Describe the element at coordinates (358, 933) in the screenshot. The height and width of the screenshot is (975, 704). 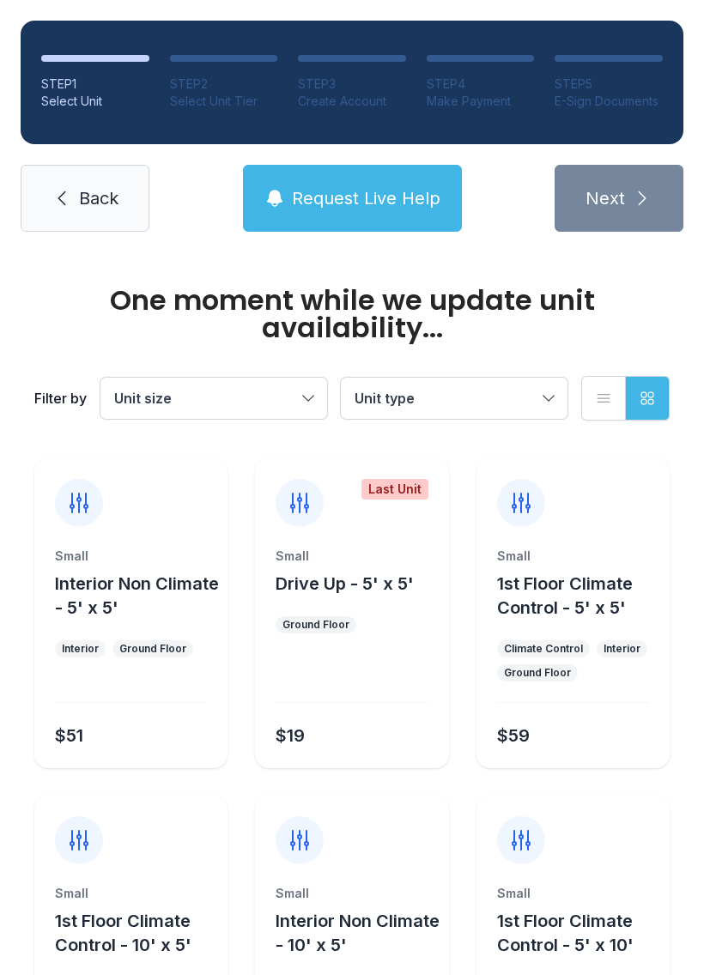
I see `button: Interior Non Climate - 10' x 5'` at that location.